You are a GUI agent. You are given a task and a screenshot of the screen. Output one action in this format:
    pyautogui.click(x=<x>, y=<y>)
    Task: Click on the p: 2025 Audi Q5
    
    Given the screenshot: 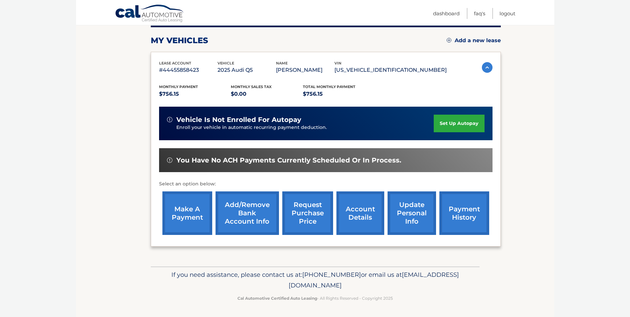 What is the action you would take?
    pyautogui.click(x=247, y=70)
    